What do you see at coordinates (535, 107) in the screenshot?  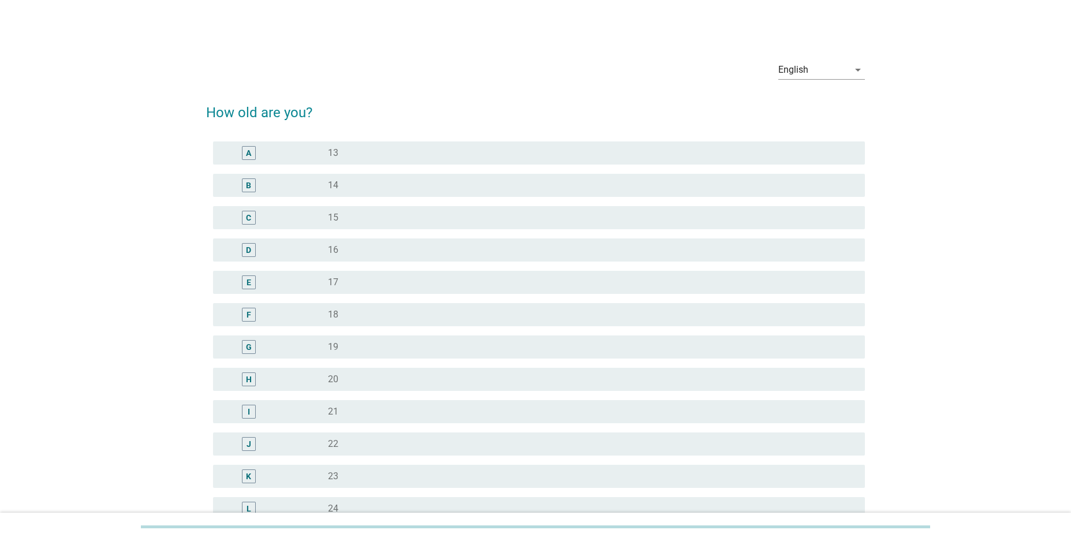 I see `h2: How old are you?` at bounding box center [535, 107].